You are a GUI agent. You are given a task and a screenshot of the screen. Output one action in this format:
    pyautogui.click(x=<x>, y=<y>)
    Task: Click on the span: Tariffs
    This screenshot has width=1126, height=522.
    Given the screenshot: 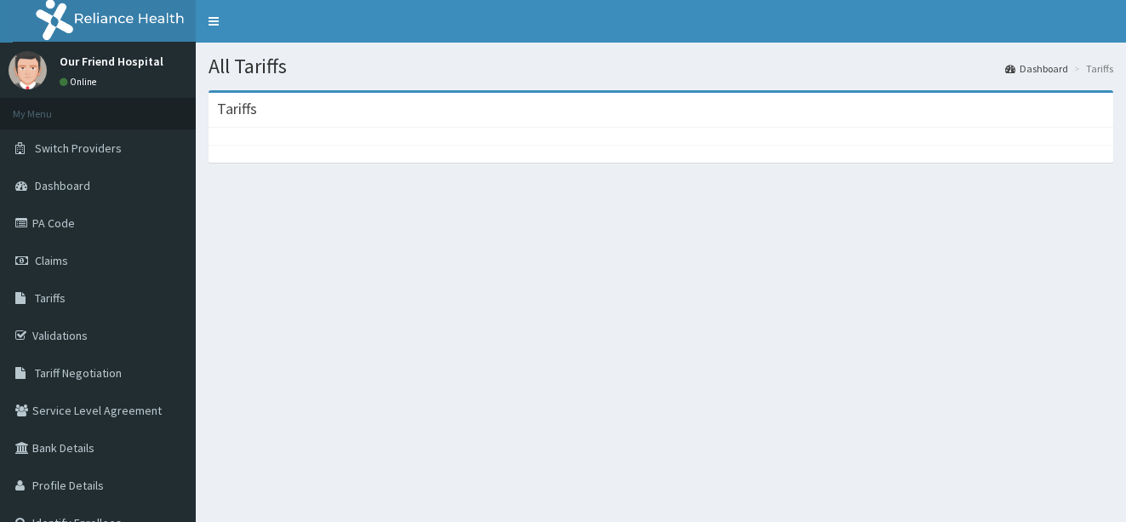 What is the action you would take?
    pyautogui.click(x=50, y=298)
    